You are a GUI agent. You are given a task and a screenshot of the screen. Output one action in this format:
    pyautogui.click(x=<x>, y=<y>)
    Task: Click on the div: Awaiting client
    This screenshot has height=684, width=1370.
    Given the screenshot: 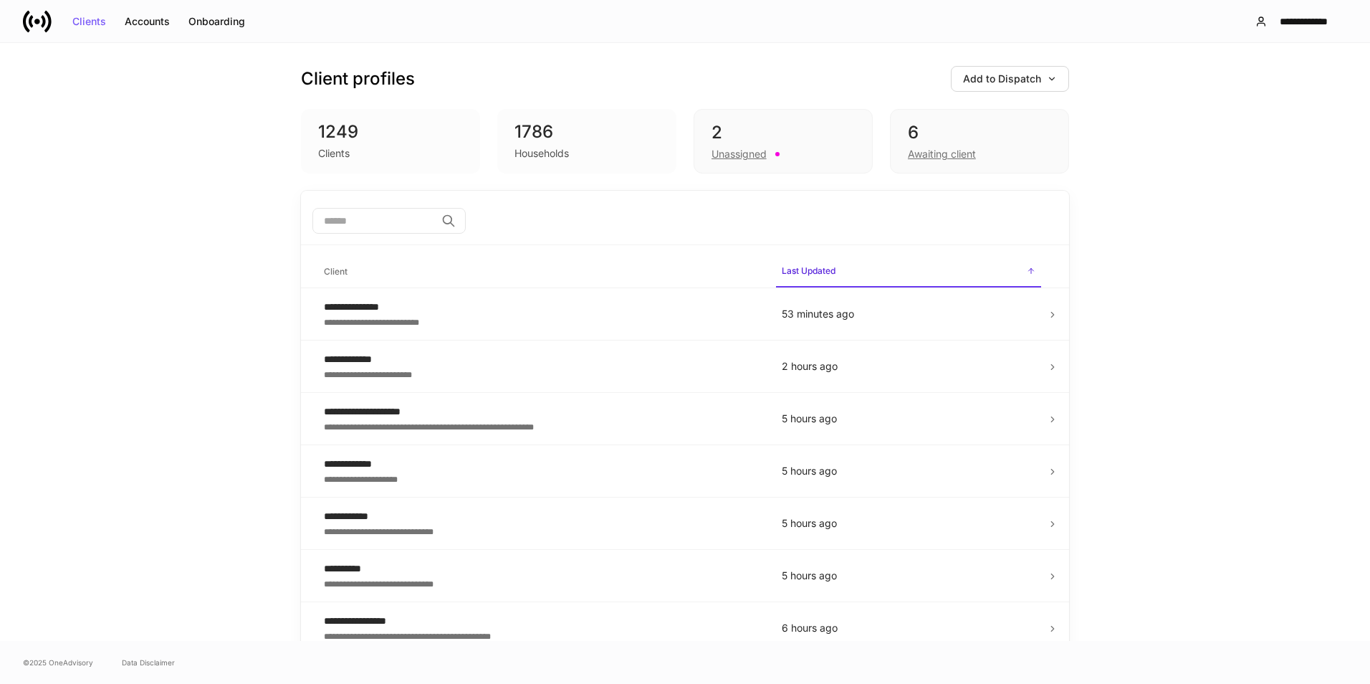 What is the action you would take?
    pyautogui.click(x=942, y=154)
    